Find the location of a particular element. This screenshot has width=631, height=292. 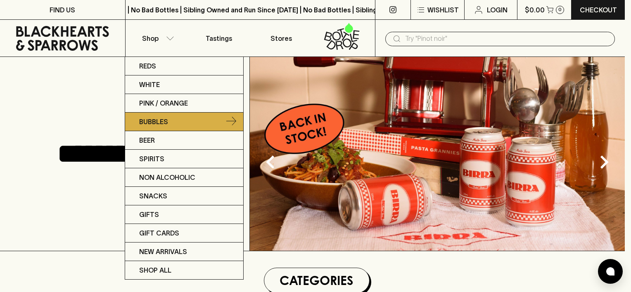

a: Bubbles is located at coordinates (184, 122).